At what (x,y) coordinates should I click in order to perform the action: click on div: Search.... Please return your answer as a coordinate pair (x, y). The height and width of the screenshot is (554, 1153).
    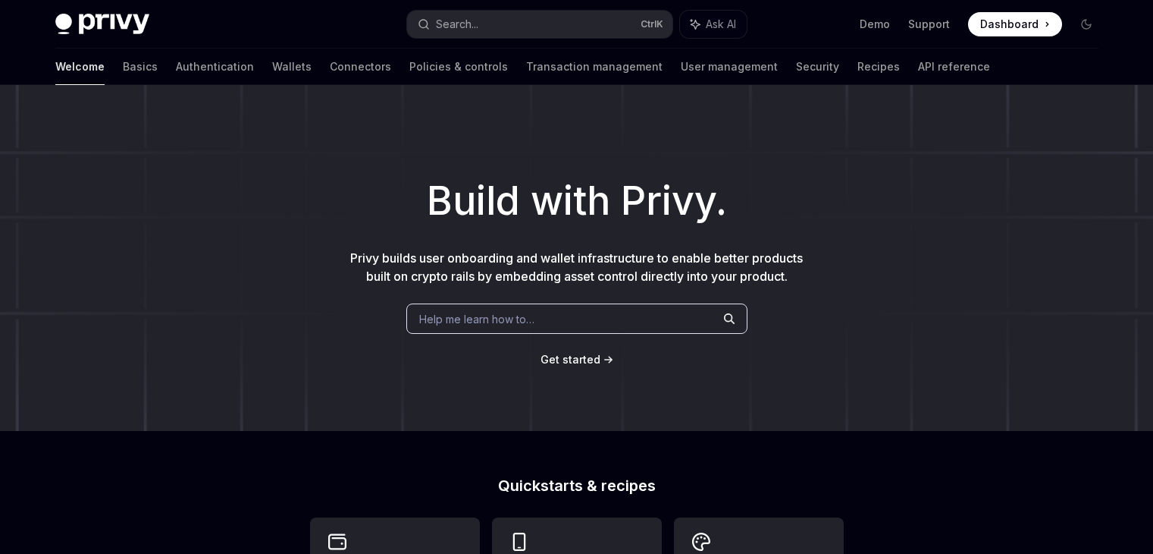
    Looking at the image, I should click on (457, 24).